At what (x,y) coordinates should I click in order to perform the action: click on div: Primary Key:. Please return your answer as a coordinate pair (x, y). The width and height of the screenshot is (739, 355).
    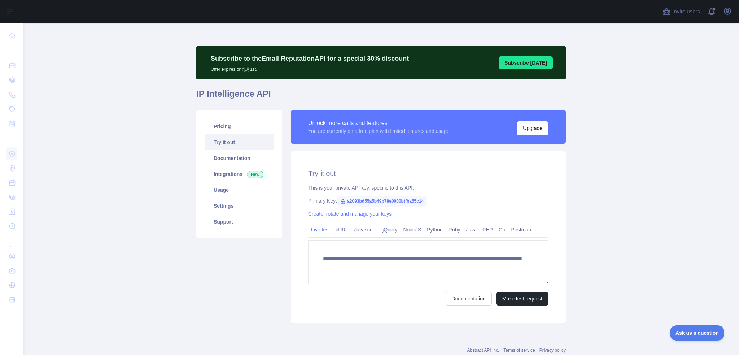
    Looking at the image, I should click on (429, 201).